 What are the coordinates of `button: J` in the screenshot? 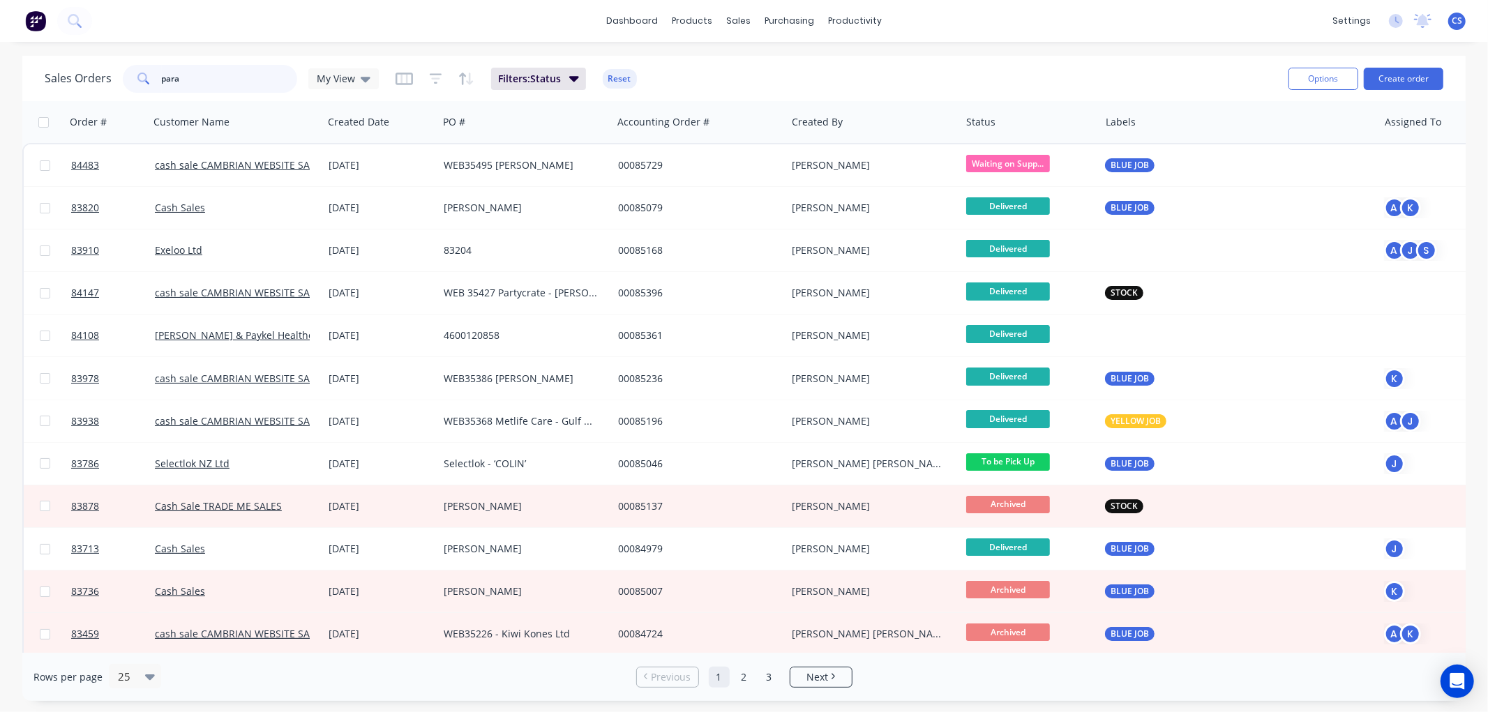 It's located at (1394, 549).